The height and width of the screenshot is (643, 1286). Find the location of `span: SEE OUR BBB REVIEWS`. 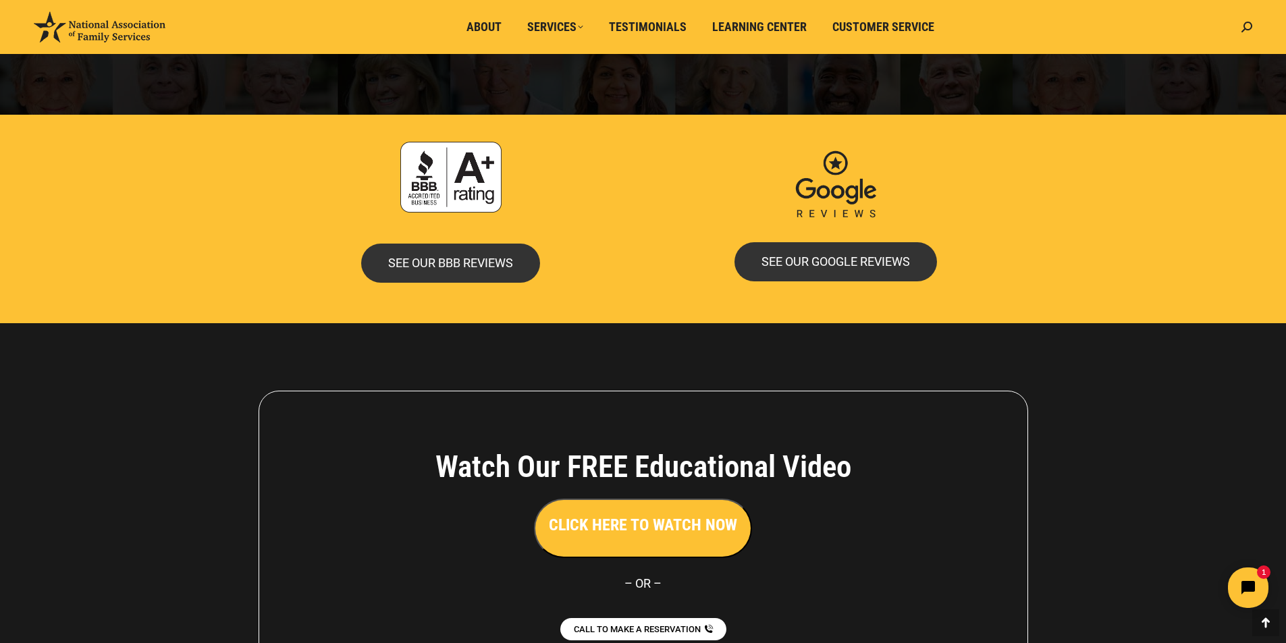

span: SEE OUR BBB REVIEWS is located at coordinates (450, 263).